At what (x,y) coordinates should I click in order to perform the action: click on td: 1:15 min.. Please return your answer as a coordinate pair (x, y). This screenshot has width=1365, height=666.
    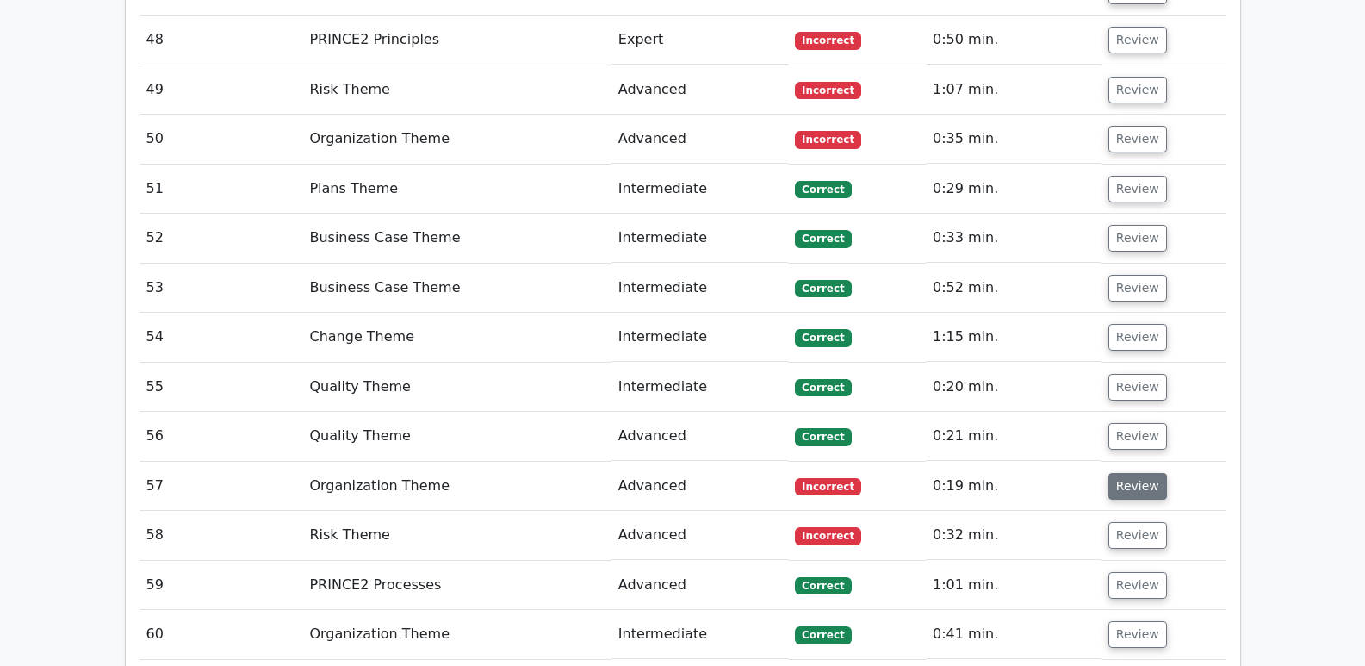
    Looking at the image, I should click on (1014, 337).